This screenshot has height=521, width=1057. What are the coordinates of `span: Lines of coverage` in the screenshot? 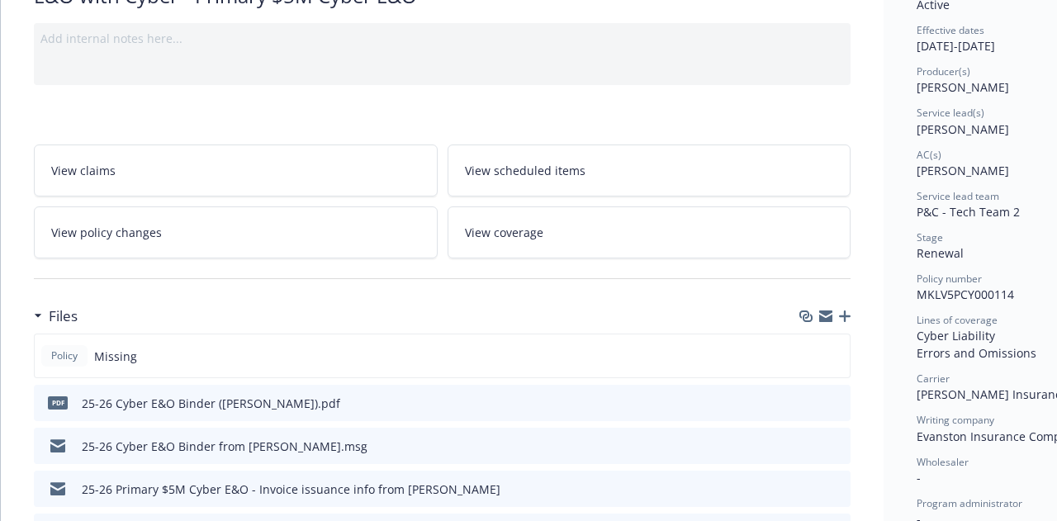 It's located at (957, 320).